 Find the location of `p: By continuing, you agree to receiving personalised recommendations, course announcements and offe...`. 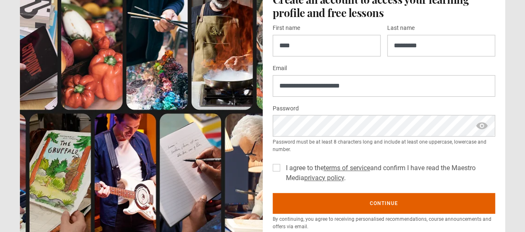

p: By continuing, you agree to receiving personalised recommendations, course announcements and offe... is located at coordinates (384, 223).